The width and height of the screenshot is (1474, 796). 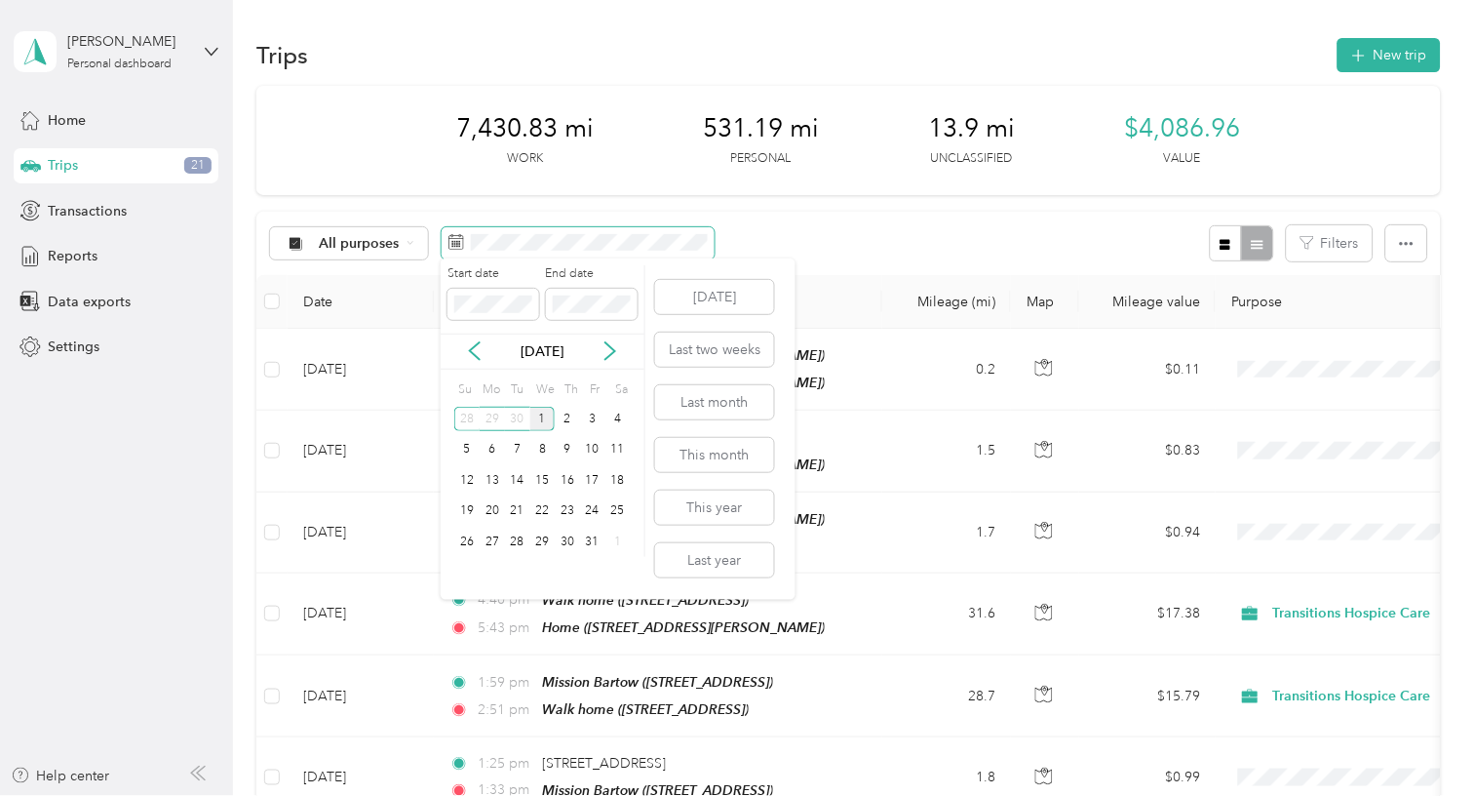 What do you see at coordinates (567, 511) in the screenshot?
I see `div: 23` at bounding box center [567, 511].